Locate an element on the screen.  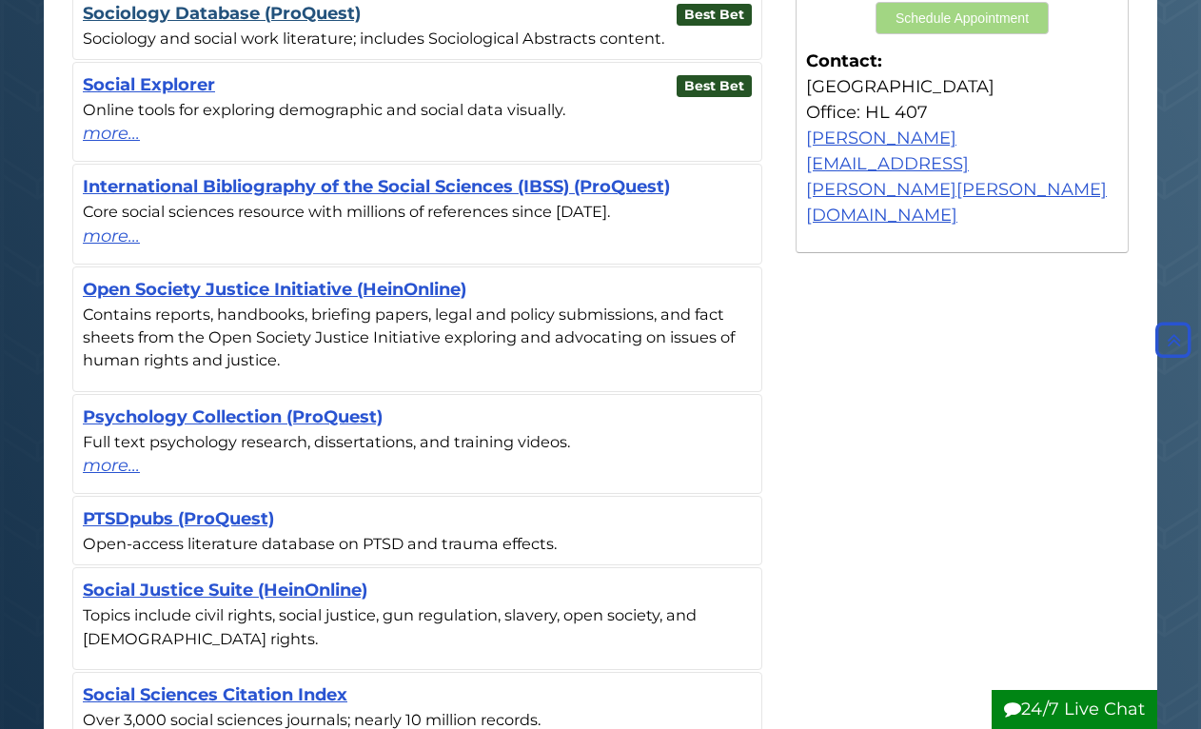
a: Social Explorer is located at coordinates (148, 85).